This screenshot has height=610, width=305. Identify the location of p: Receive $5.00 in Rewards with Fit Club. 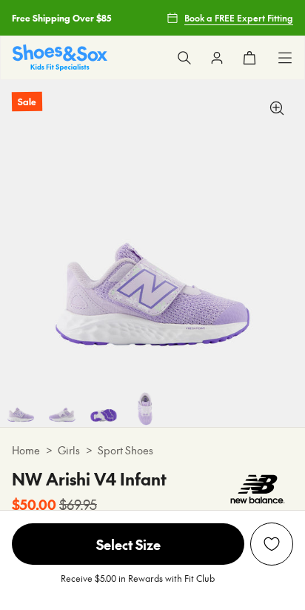
(138, 585).